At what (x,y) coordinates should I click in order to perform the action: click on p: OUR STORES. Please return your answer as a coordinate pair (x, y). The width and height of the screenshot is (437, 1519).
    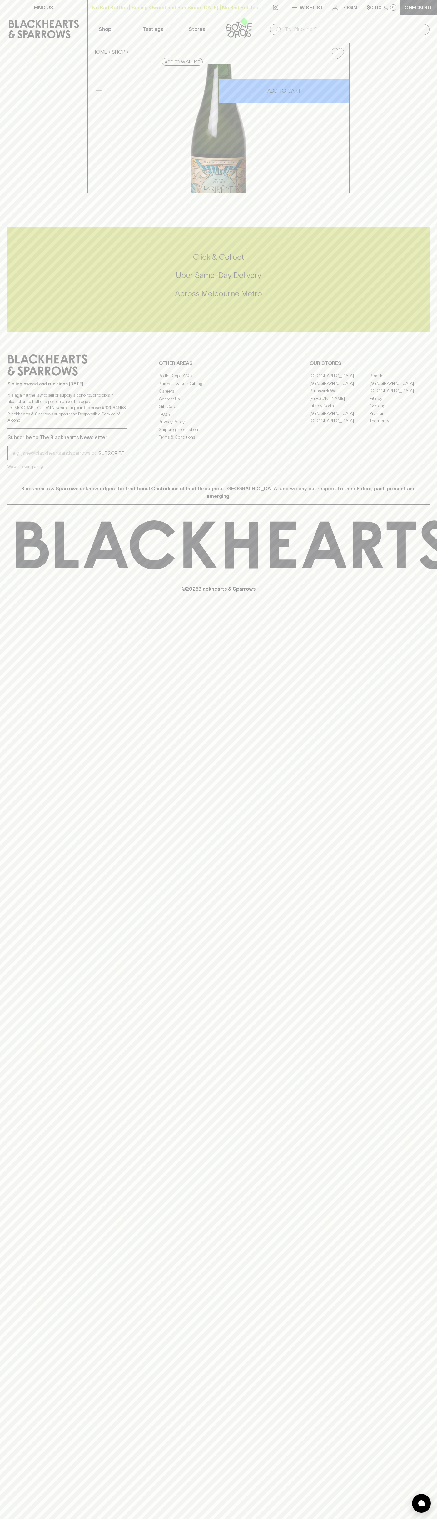
    Looking at the image, I should click on (370, 363).